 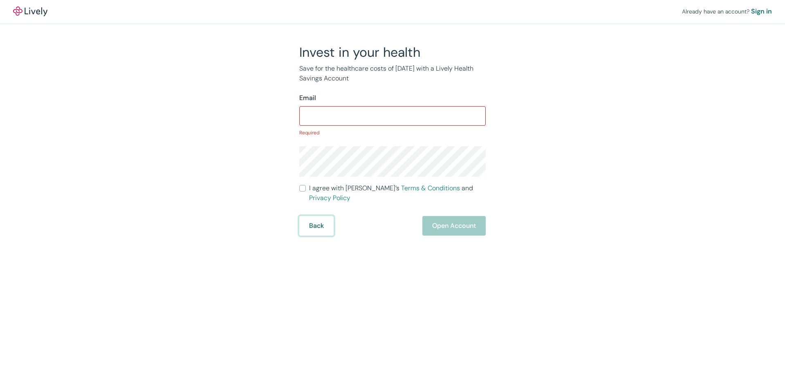 I want to click on a: Sign in, so click(x=761, y=11).